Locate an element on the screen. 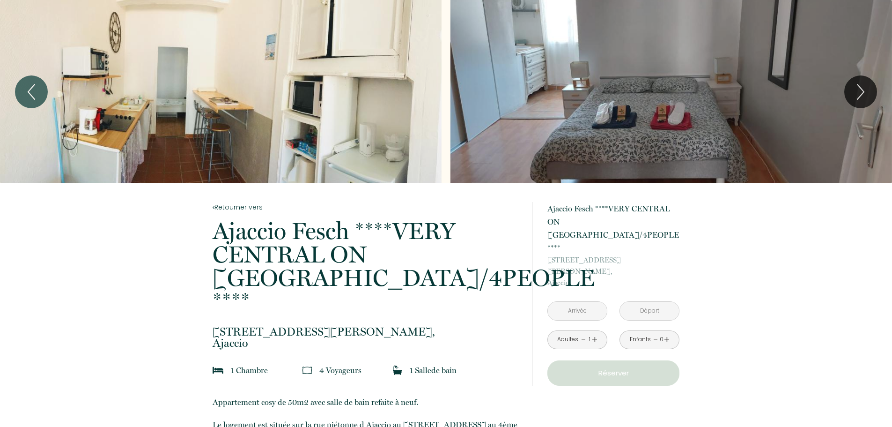 The image size is (892, 427). img: guests is located at coordinates (307, 370).